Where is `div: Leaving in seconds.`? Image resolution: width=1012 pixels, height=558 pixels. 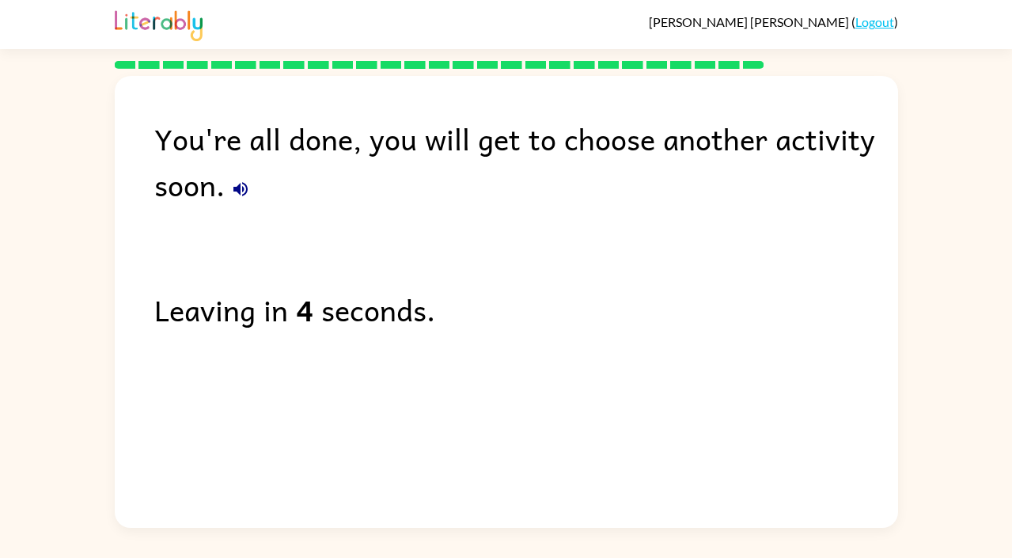 div: Leaving in seconds. is located at coordinates (526, 309).